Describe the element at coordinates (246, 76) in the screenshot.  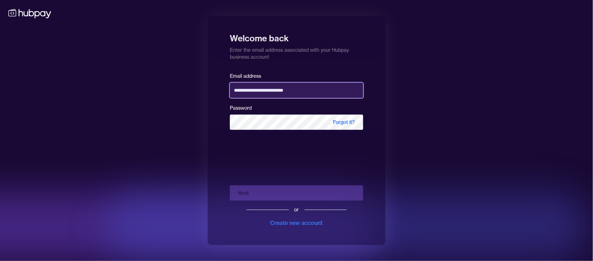
I see `label: Email address` at that location.